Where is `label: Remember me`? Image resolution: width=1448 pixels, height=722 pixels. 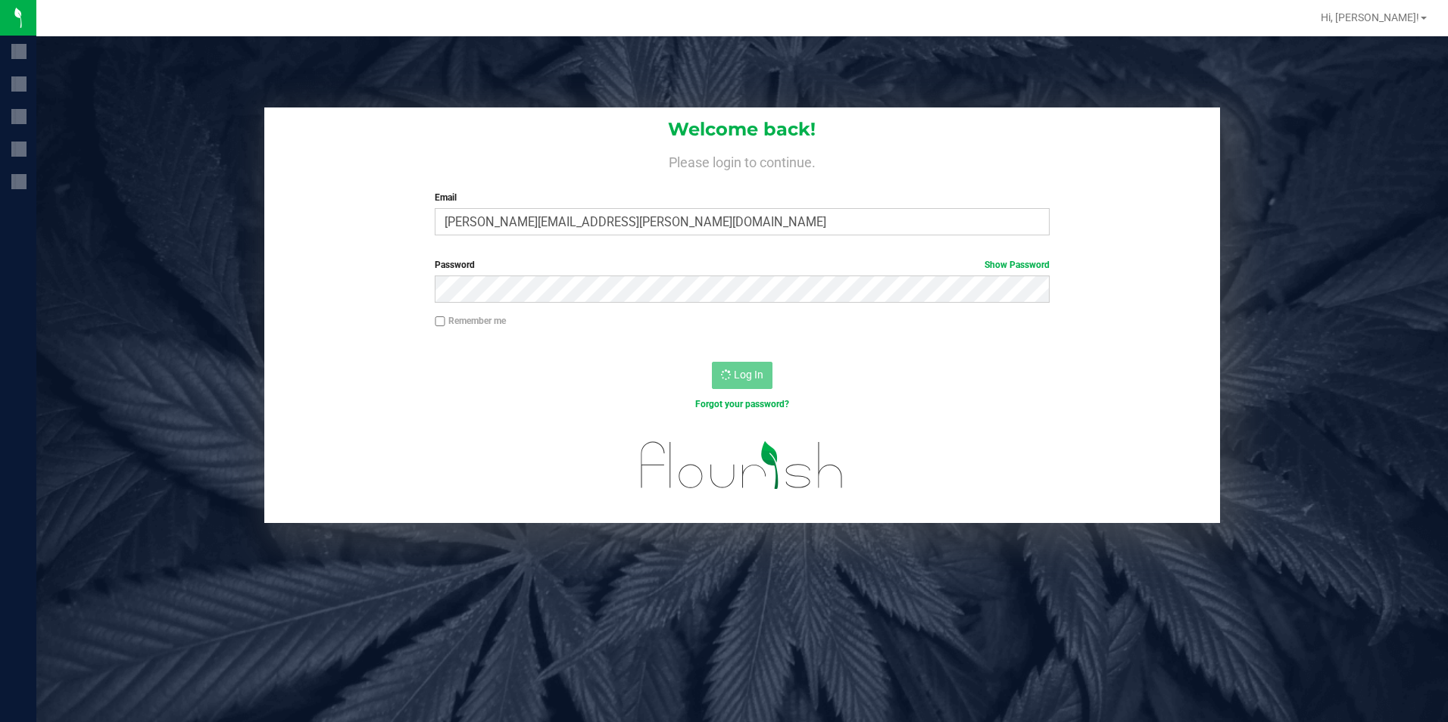
label: Remember me is located at coordinates (470, 321).